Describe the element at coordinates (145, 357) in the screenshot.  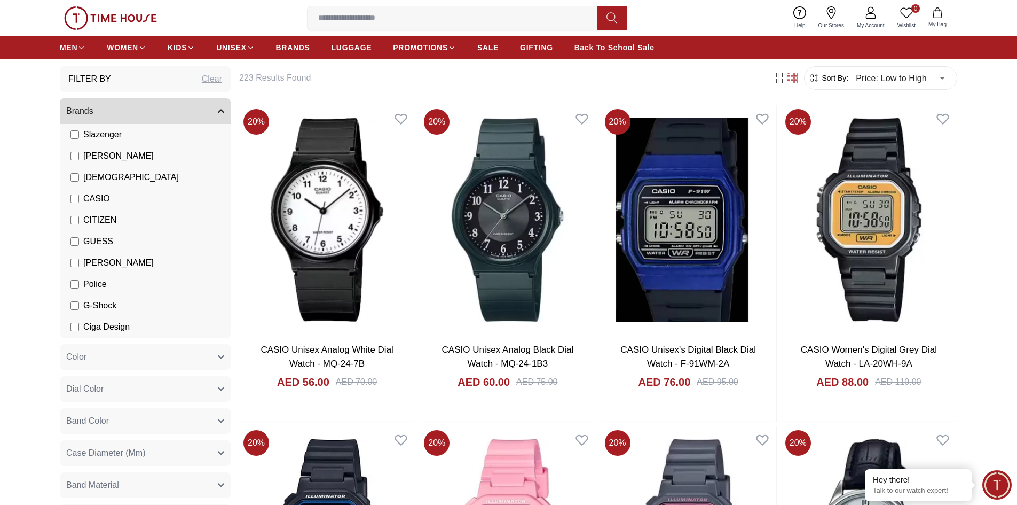
I see `button: Color` at that location.